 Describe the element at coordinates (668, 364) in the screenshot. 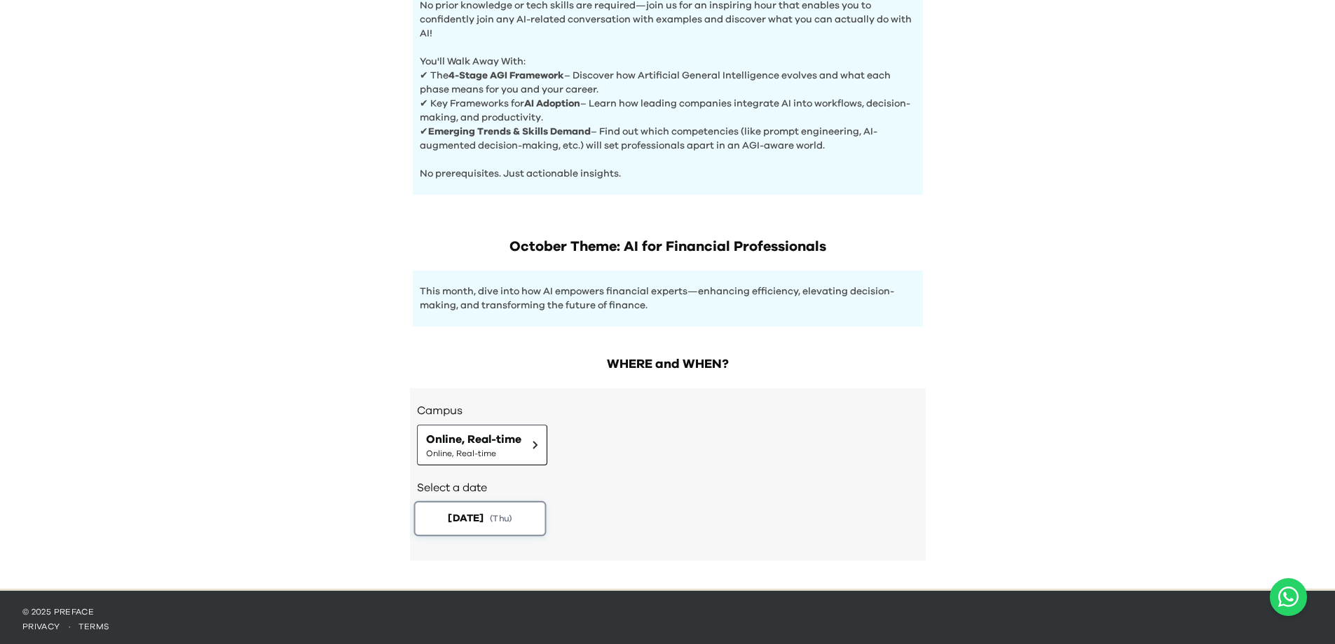

I see `h2: WHERE and WHEN?` at that location.